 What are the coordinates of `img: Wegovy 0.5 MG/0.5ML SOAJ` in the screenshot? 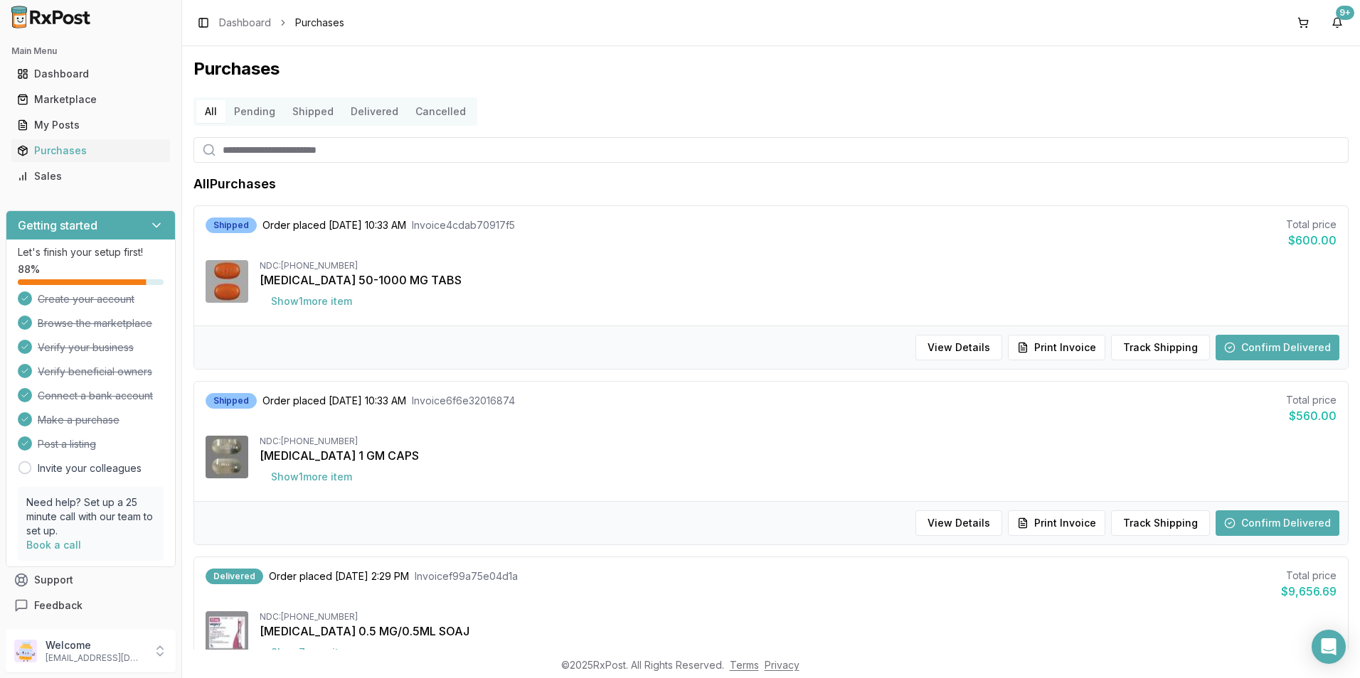 It's located at (227, 633).